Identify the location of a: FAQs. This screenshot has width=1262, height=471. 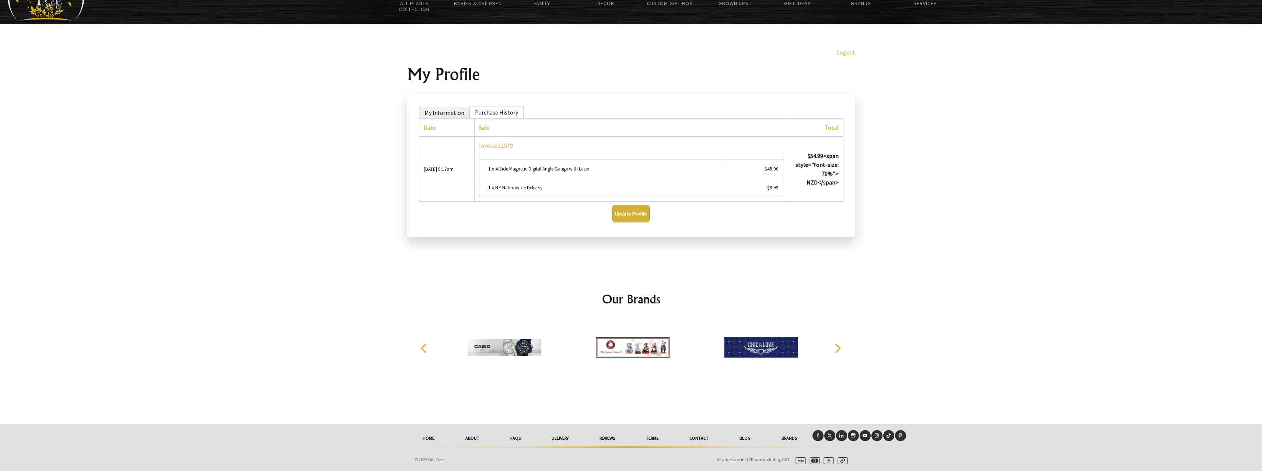
(515, 438).